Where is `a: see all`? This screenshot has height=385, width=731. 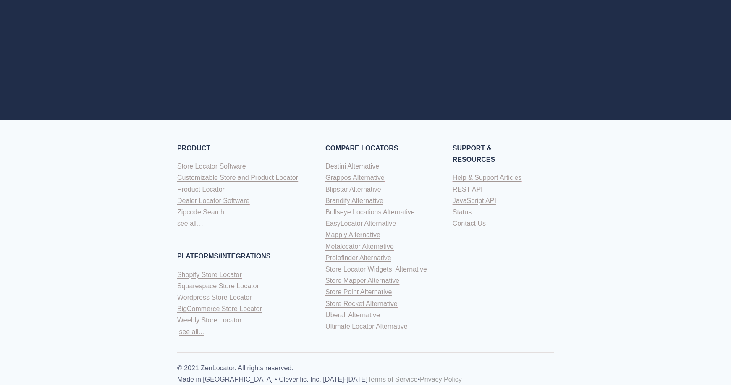 a: see all is located at coordinates (187, 223).